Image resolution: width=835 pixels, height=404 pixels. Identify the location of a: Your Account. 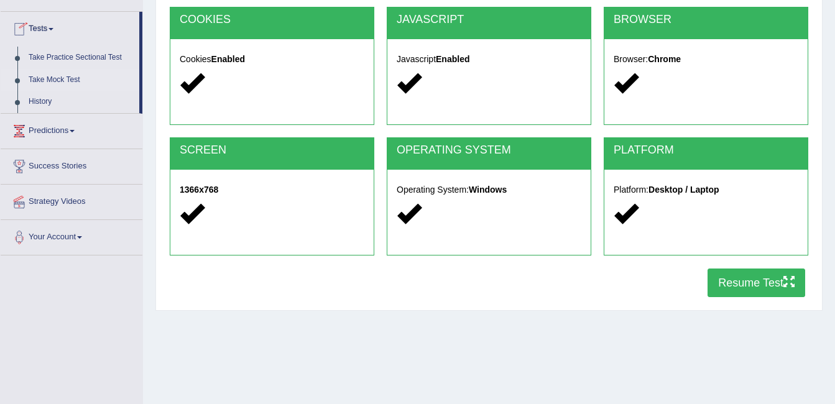
(71, 236).